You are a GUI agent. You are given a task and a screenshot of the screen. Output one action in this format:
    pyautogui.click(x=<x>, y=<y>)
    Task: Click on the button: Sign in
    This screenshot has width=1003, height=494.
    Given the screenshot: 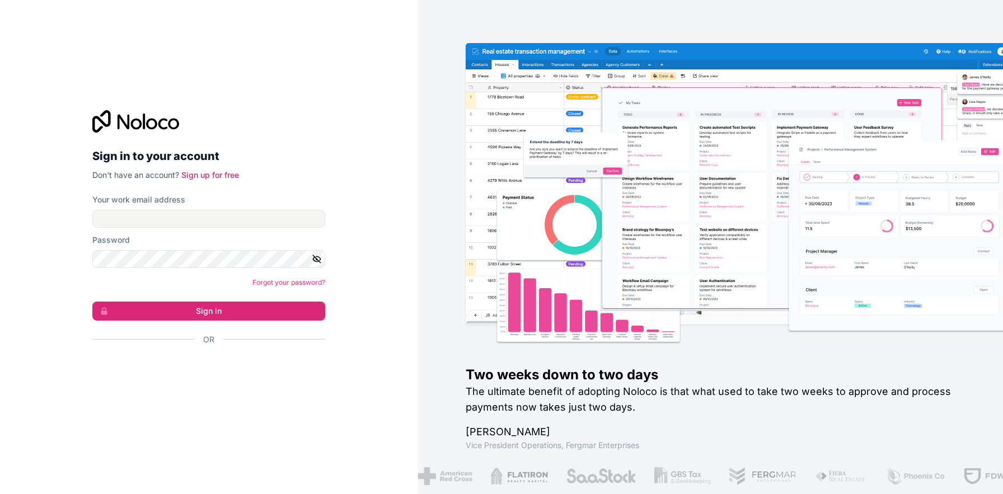 What is the action you would take?
    pyautogui.click(x=209, y=311)
    